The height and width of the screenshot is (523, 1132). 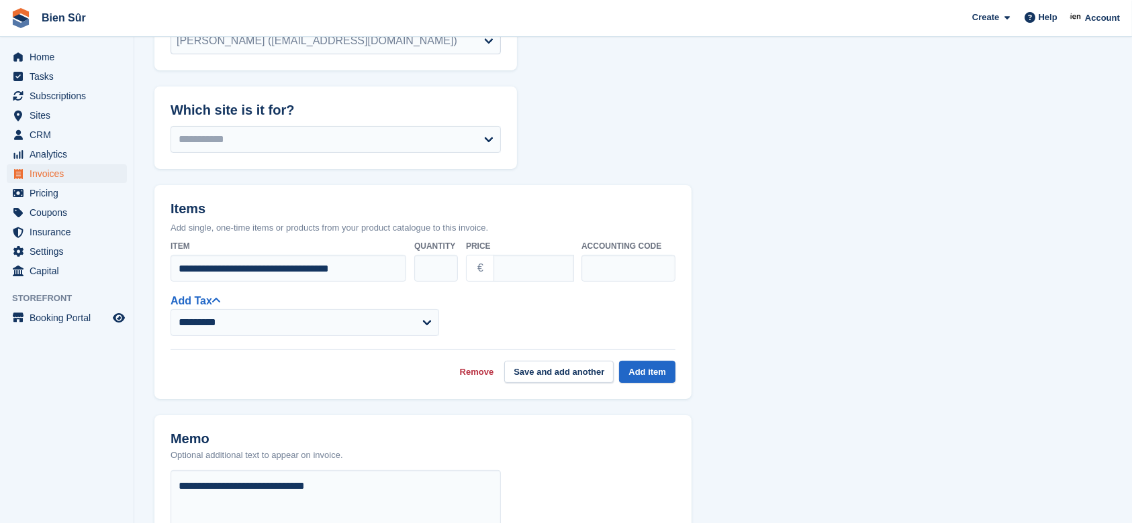 What do you see at coordinates (288, 246) in the screenshot?
I see `label: Item` at bounding box center [288, 246].